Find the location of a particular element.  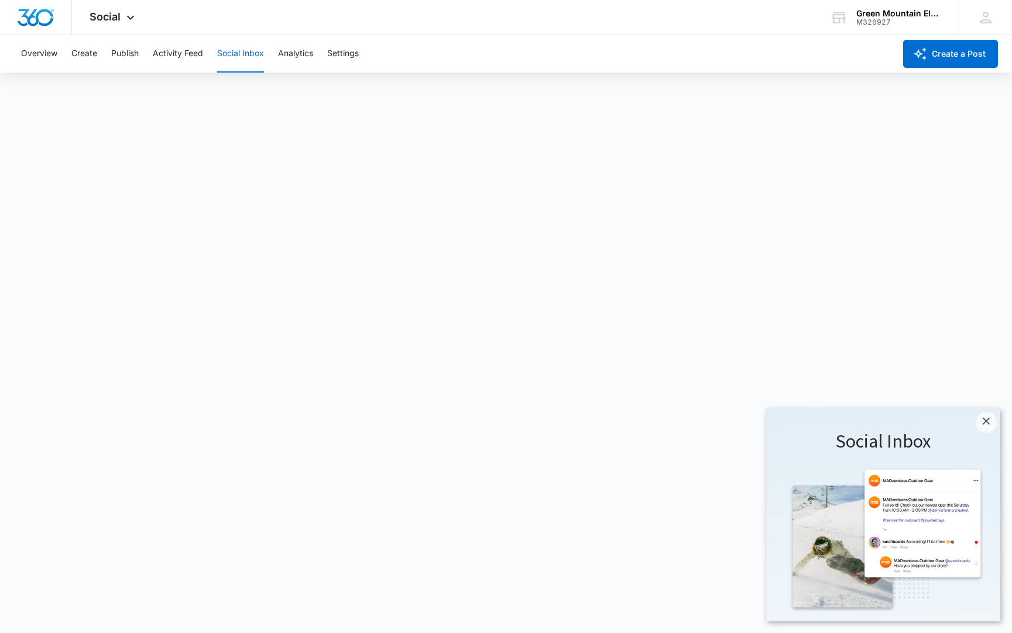

div: account name is located at coordinates (899, 13).